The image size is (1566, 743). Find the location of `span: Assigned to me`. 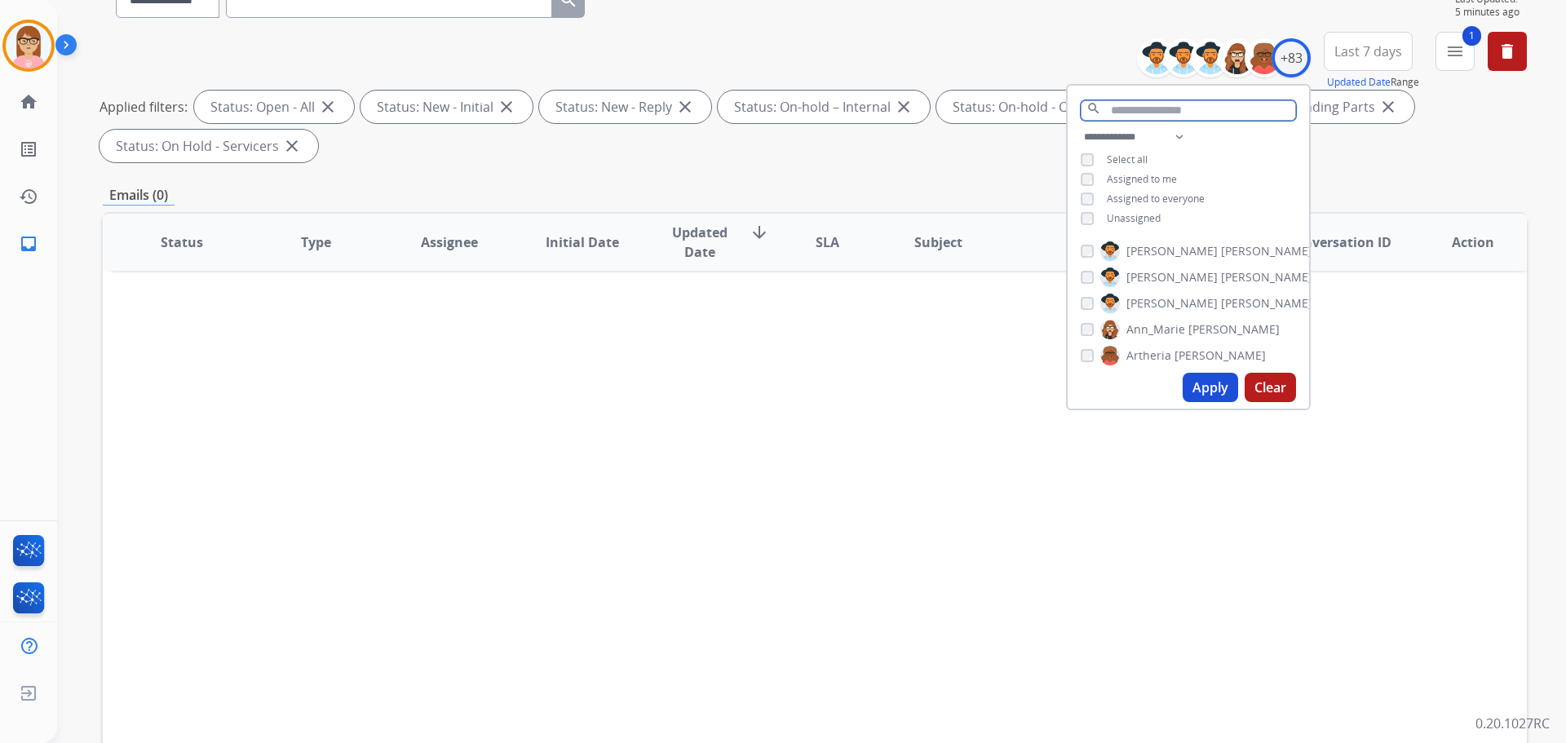

span: Assigned to me is located at coordinates (1142, 179).